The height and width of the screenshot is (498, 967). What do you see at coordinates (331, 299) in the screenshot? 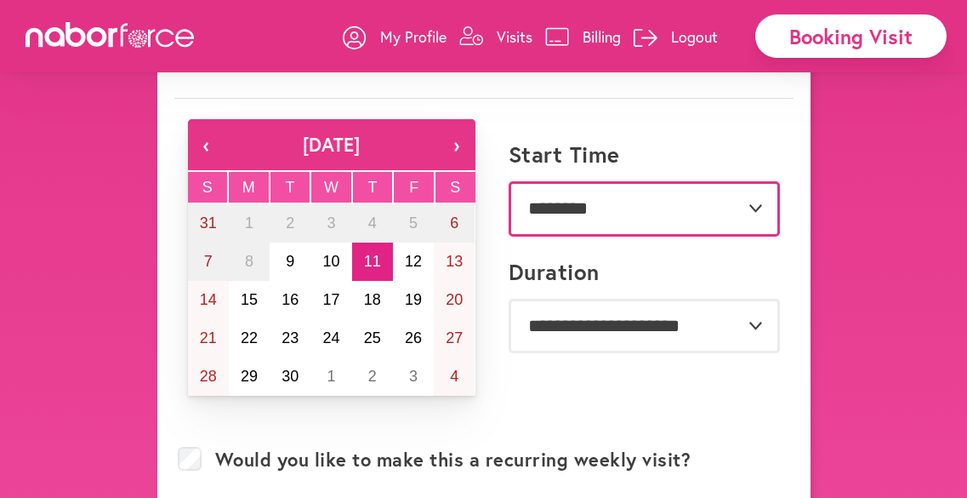
I see `button: September 17, 2025` at bounding box center [331, 299].